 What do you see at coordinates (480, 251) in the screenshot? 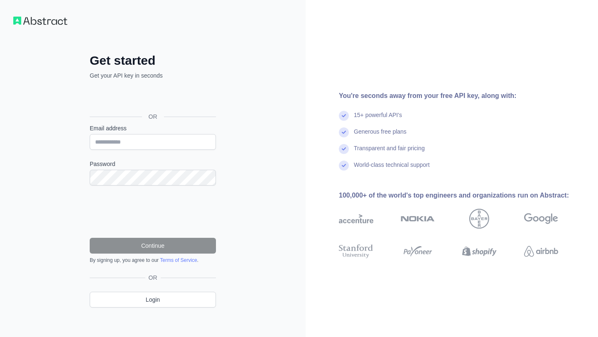
I see `img: shopify` at bounding box center [480, 251].